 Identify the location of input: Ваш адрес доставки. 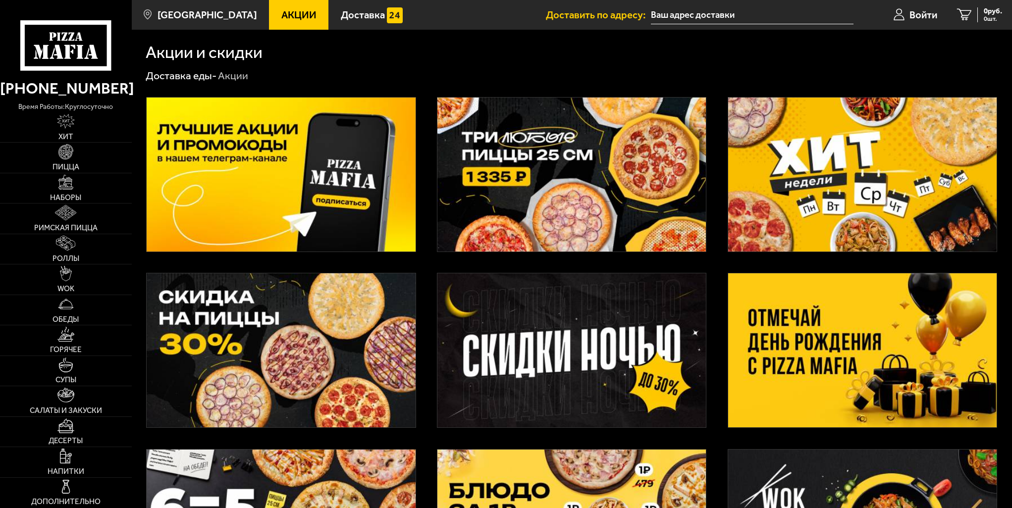
(752, 15).